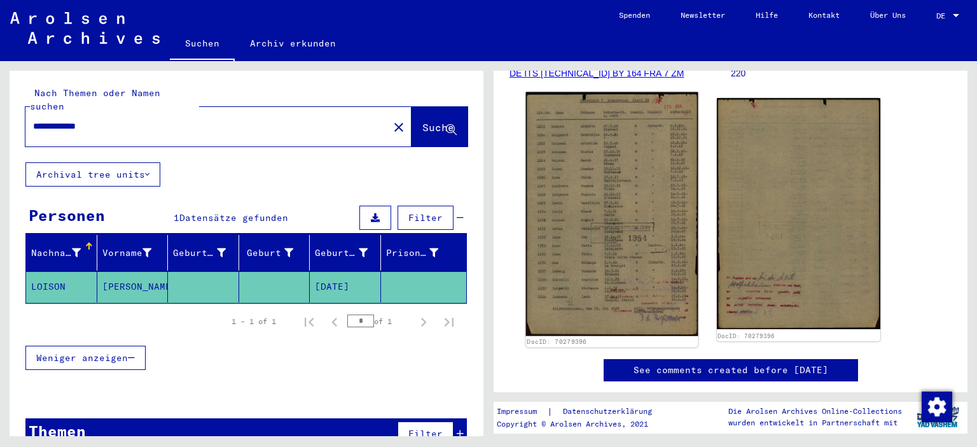 Image resolution: width=977 pixels, height=447 pixels. I want to click on mat-header-cell: Geburtsname, so click(204, 253).